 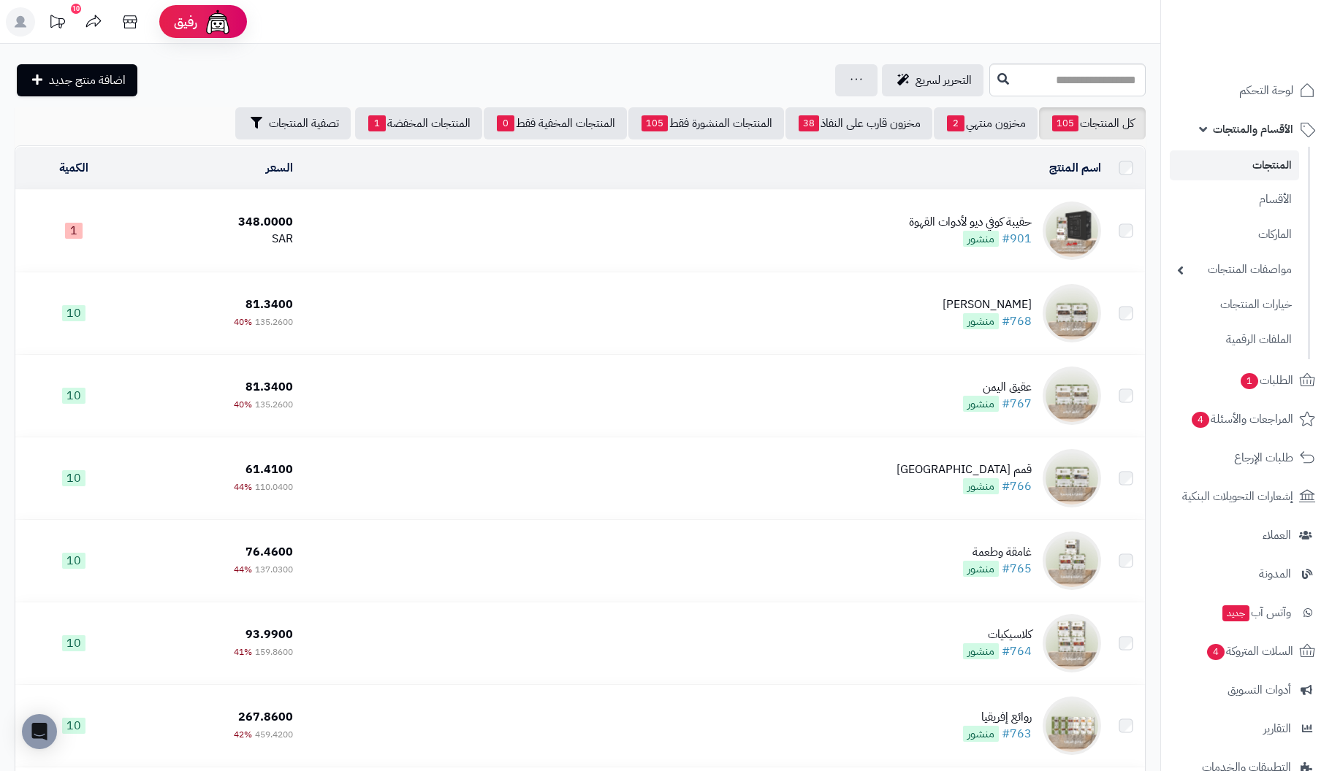 I want to click on a: #766, so click(x=1016, y=487).